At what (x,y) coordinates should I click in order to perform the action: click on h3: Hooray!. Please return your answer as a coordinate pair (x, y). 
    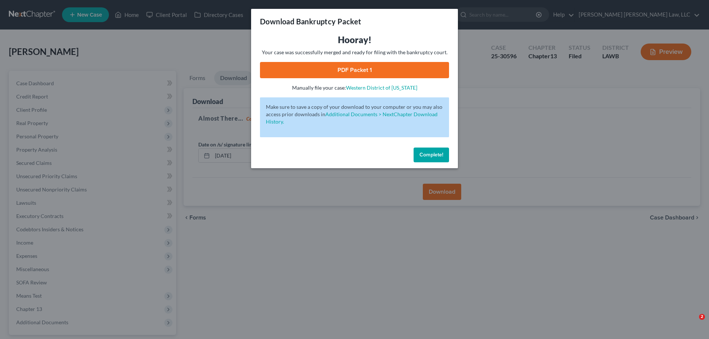
    Looking at the image, I should click on (354, 40).